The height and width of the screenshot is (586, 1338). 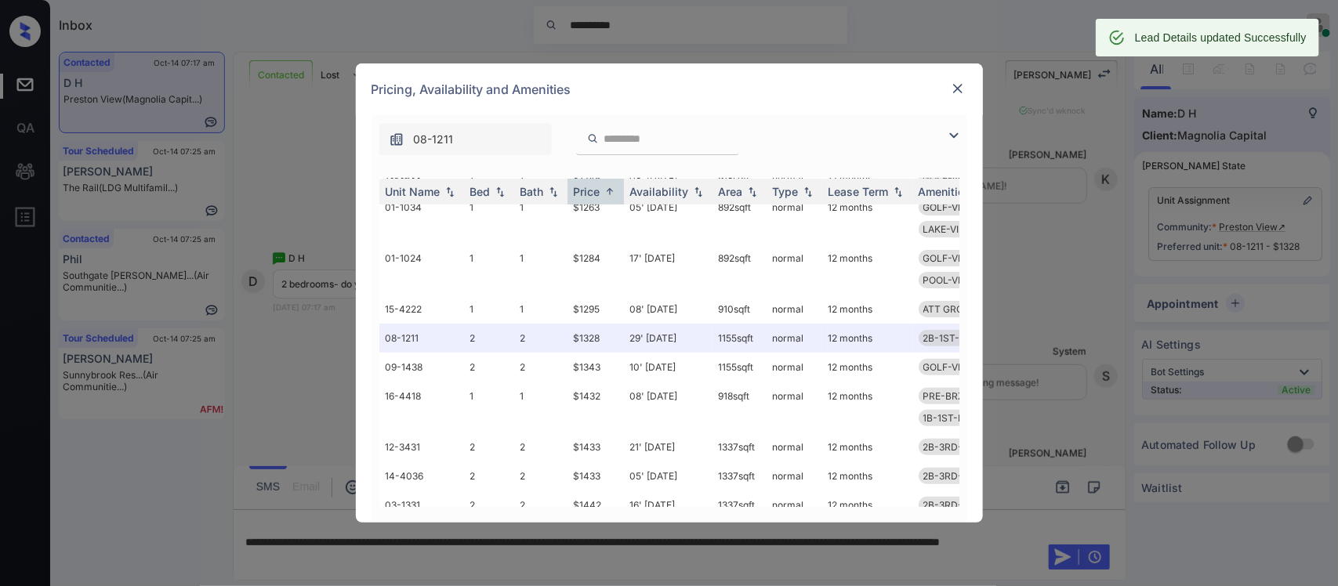 What do you see at coordinates (596, 367) in the screenshot?
I see `td: $1343` at bounding box center [596, 367].